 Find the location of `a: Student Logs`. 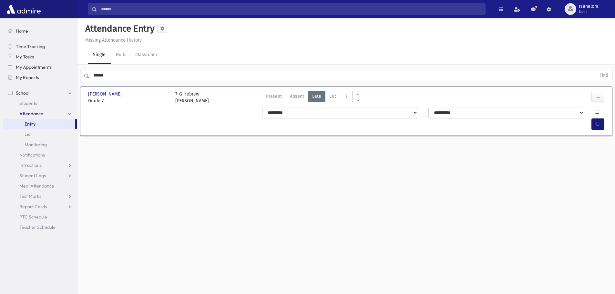

a: Student Logs is located at coordinates (40, 176).